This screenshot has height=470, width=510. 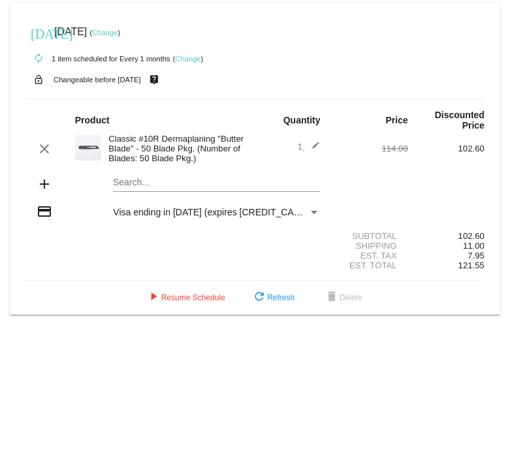 I want to click on div: Subtotal, so click(x=370, y=236).